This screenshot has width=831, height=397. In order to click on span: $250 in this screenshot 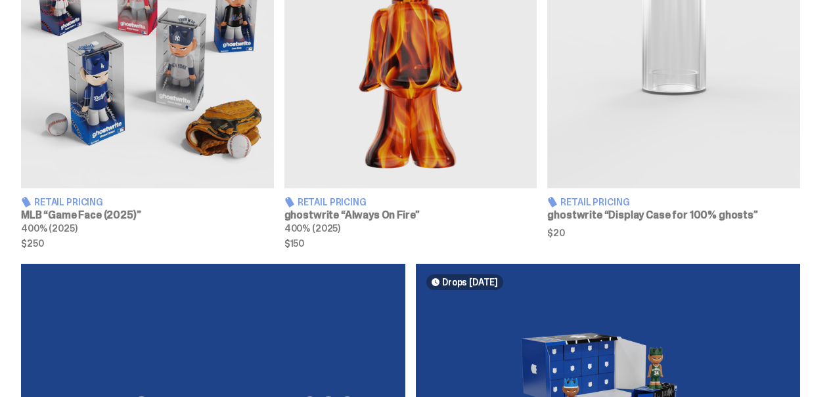, I will do `click(147, 244)`.